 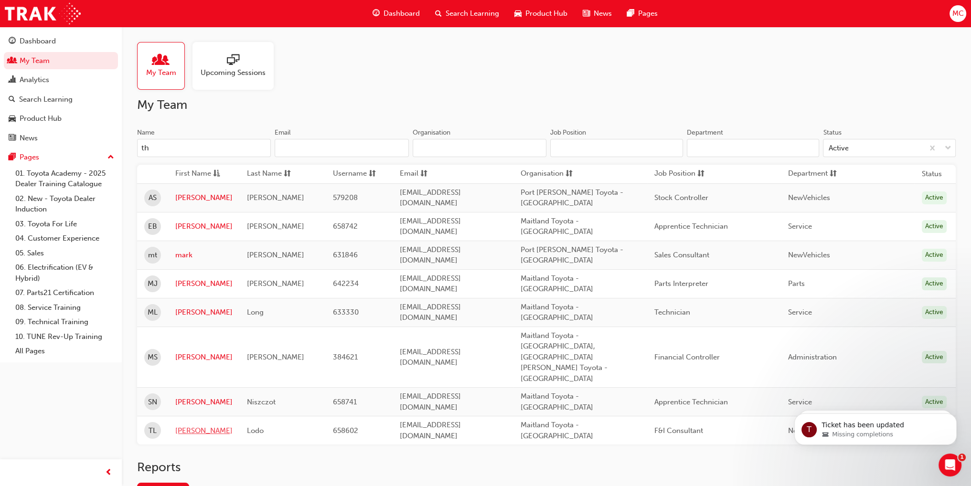 I want to click on span: Search Learning, so click(x=472, y=13).